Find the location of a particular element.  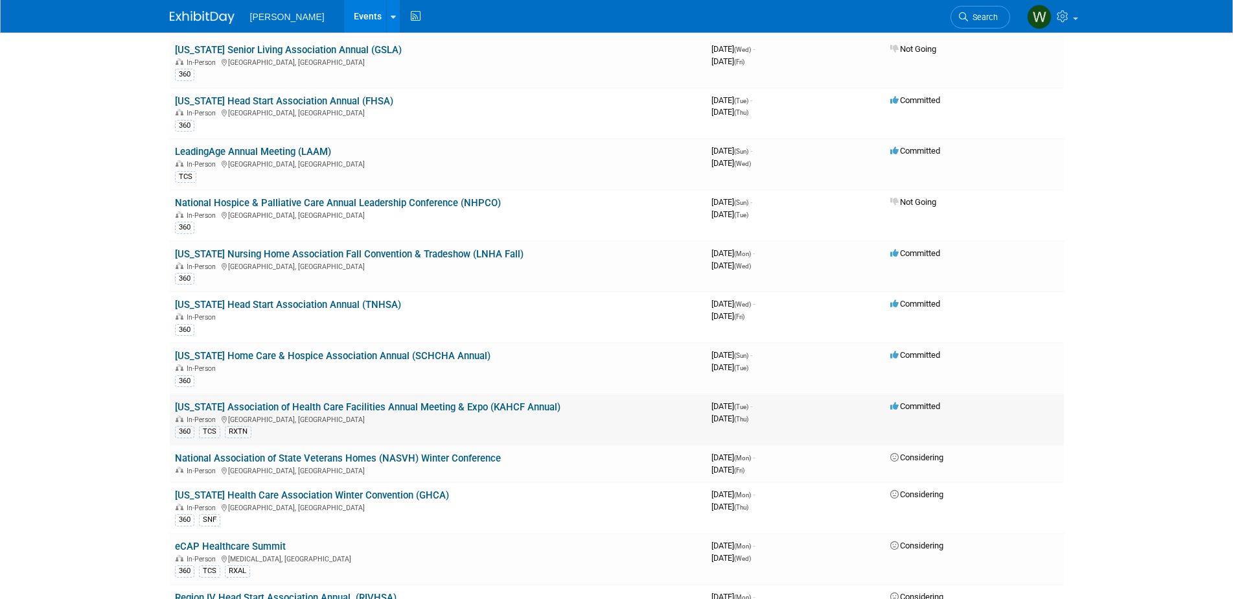

a: National Hospice & Palliative Care Annual Leadership Conference (NHPCO) is located at coordinates (337, 203).